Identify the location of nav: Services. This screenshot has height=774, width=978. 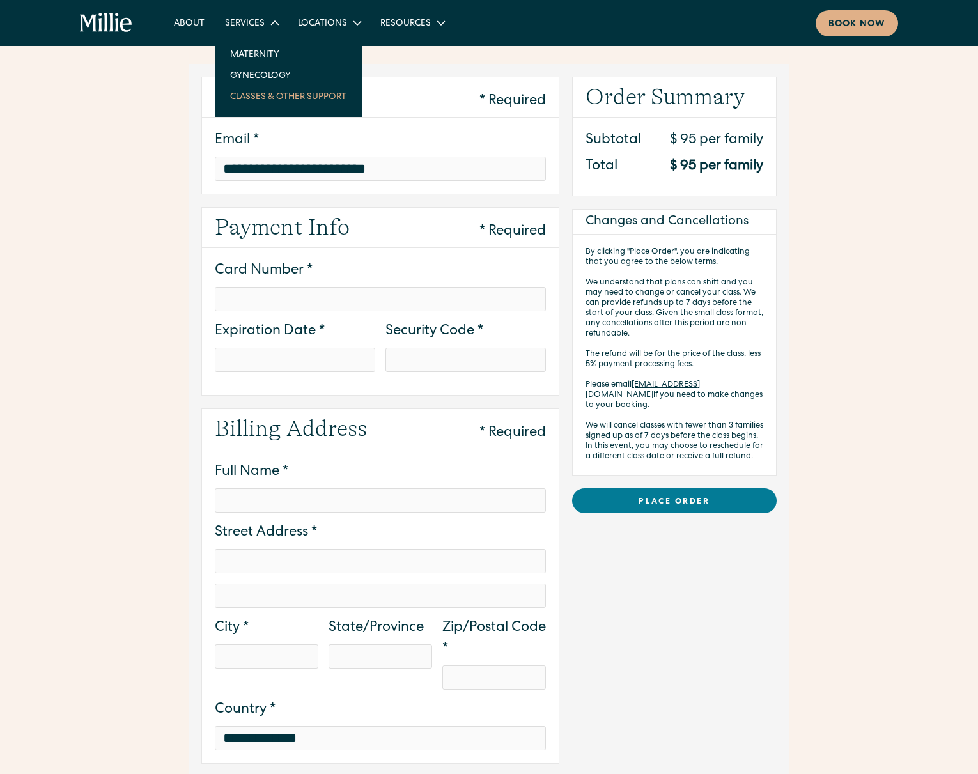
(288, 75).